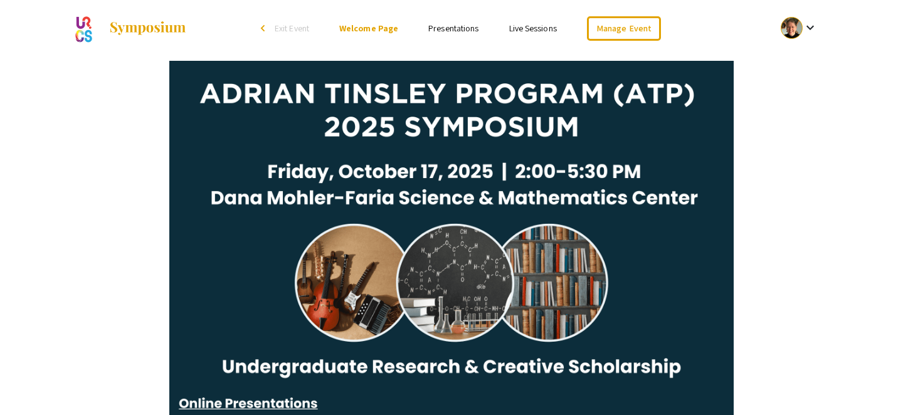 The image size is (903, 415). Describe the element at coordinates (810, 28) in the screenshot. I see `mat-icon: Expand account dropdown` at that location.